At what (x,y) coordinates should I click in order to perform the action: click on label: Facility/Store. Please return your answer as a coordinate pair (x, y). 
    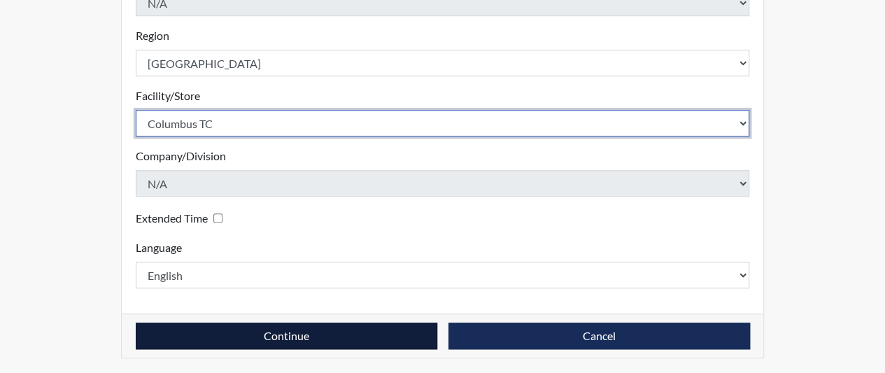
    Looking at the image, I should click on (168, 96).